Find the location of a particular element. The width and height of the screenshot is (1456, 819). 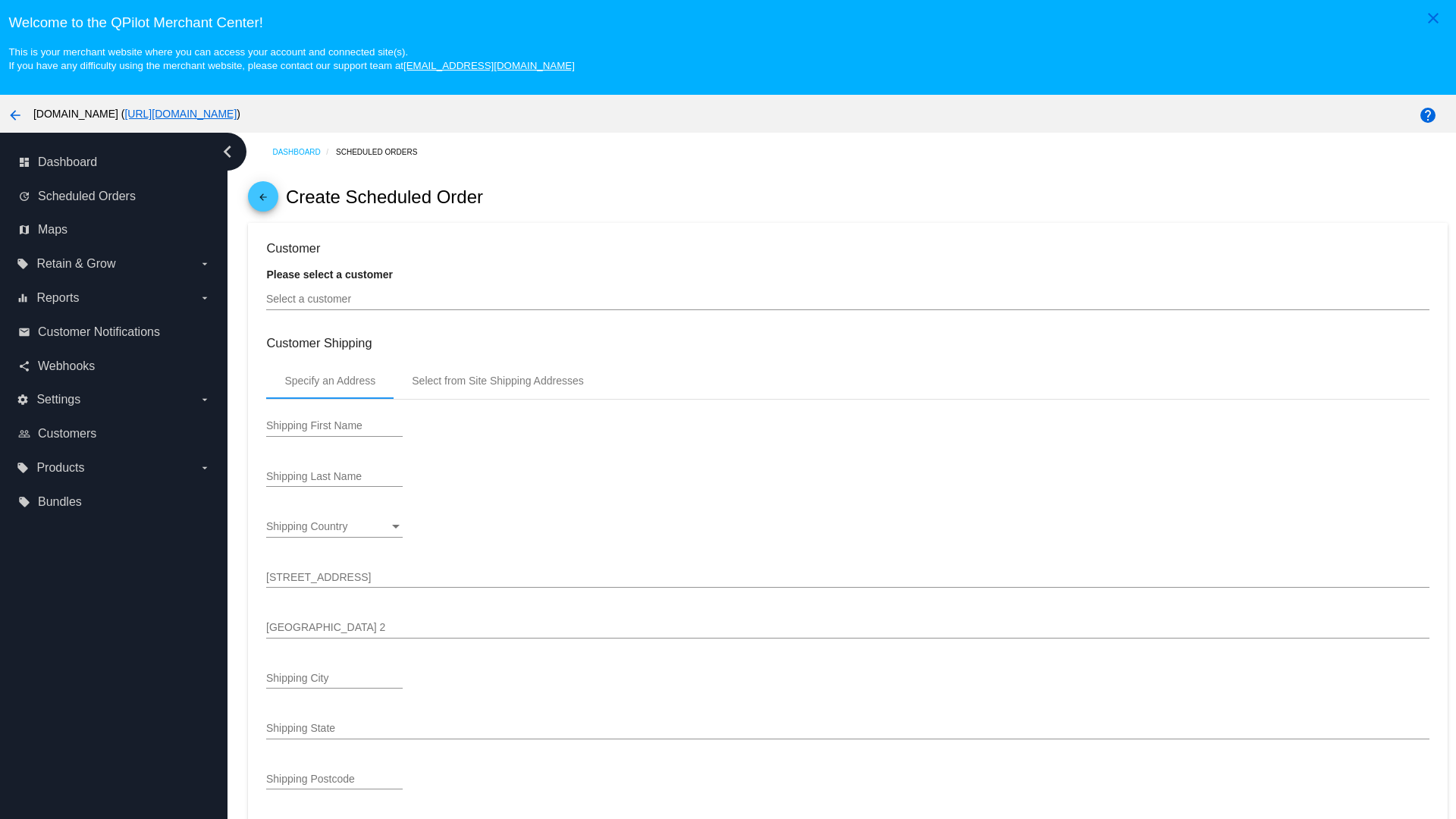

input: Shipping Last Name is located at coordinates (334, 477).